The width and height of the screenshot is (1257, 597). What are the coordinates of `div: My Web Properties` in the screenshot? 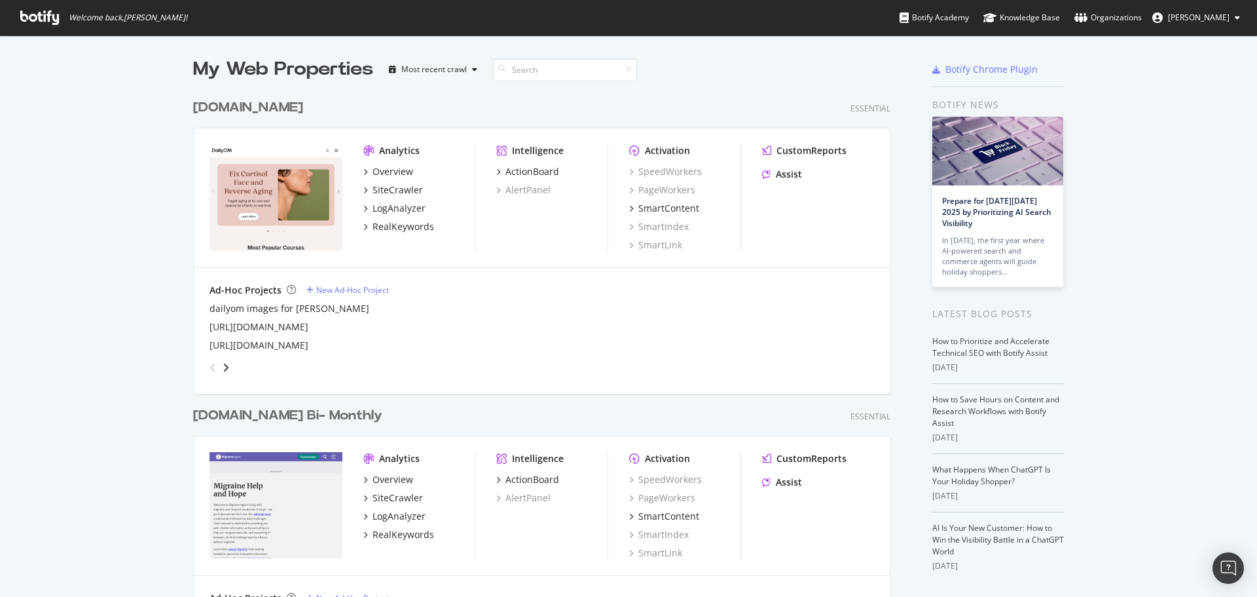 It's located at (283, 69).